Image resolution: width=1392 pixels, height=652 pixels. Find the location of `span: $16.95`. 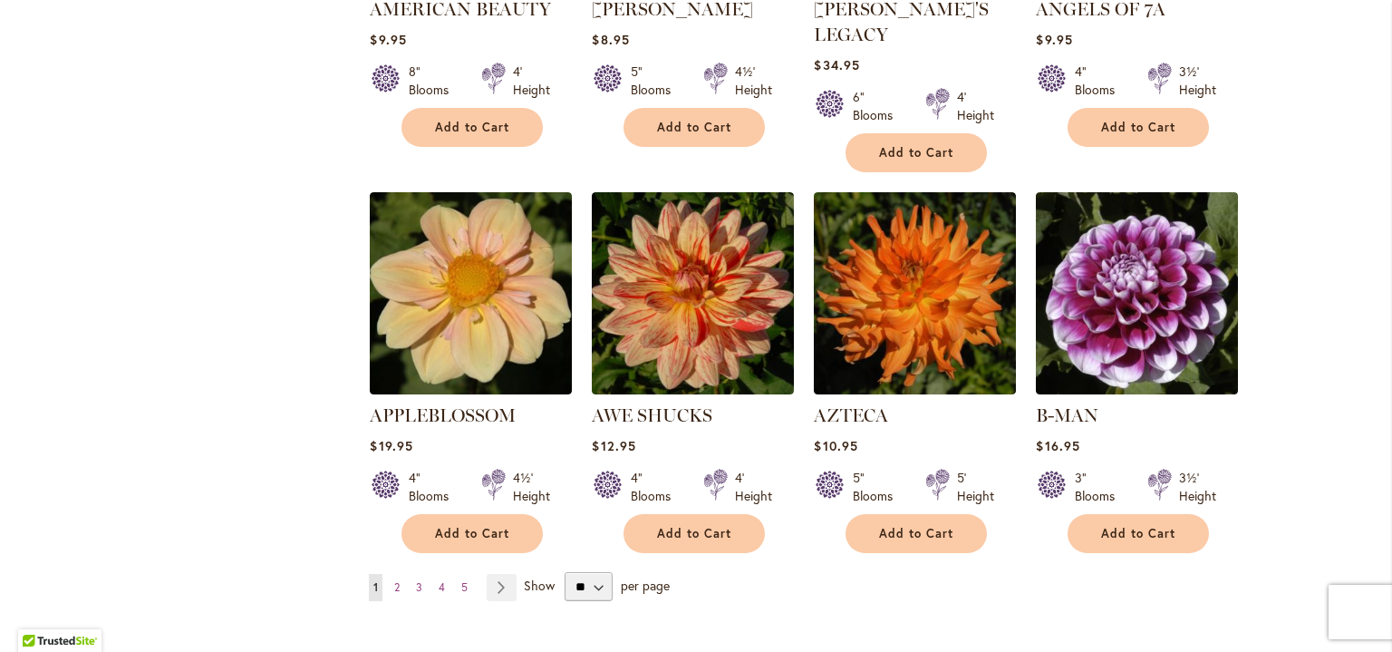

span: $16.95 is located at coordinates (1058, 445).